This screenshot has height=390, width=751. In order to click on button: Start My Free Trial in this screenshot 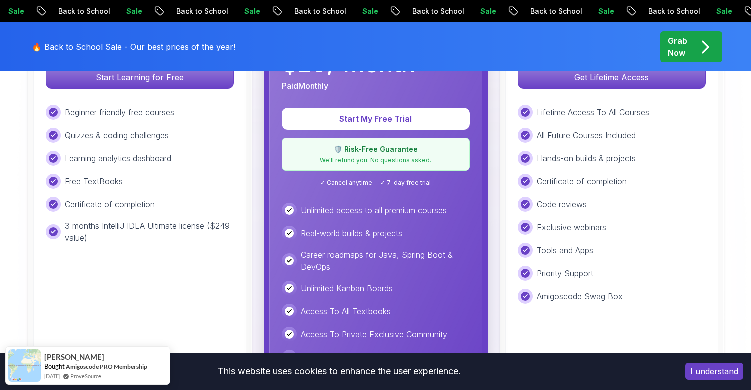, I will do `click(376, 119)`.